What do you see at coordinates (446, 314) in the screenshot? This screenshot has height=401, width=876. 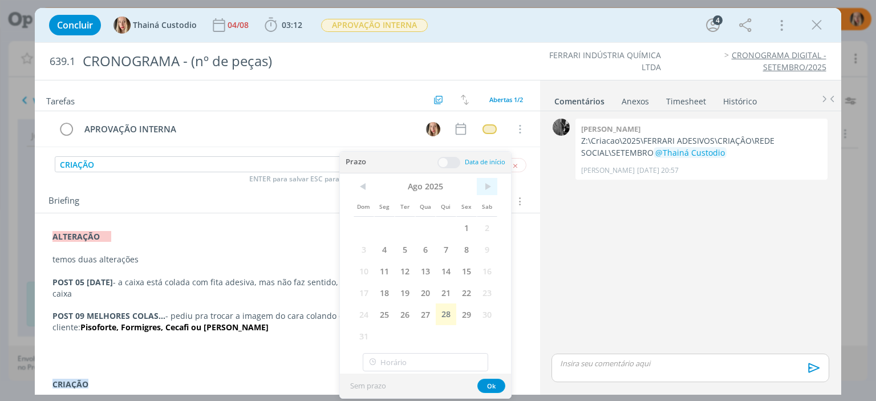 I see `span: 28` at bounding box center [446, 314].